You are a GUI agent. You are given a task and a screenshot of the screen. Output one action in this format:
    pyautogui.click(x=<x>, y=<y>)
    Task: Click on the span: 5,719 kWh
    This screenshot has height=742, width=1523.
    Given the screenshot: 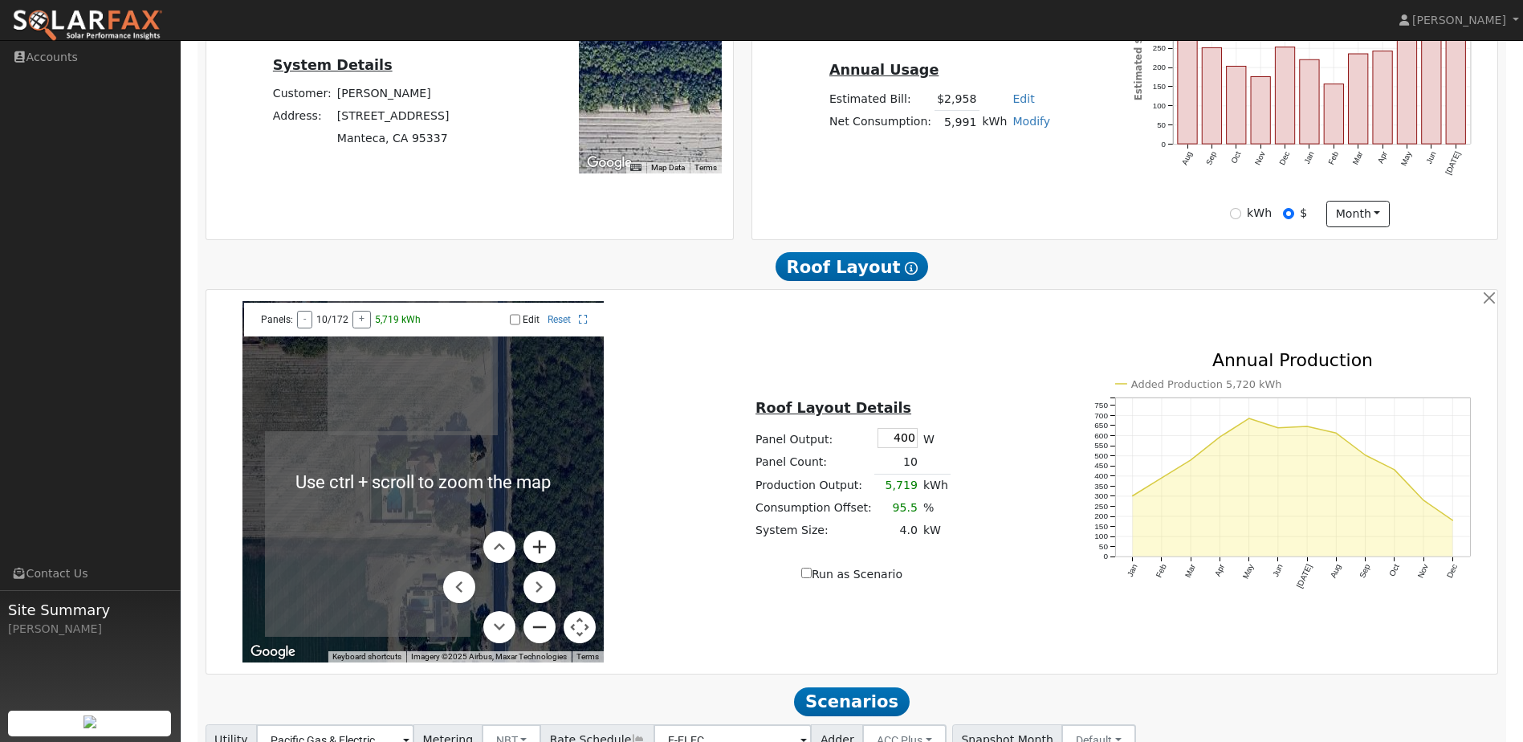 What is the action you would take?
    pyautogui.click(x=397, y=319)
    